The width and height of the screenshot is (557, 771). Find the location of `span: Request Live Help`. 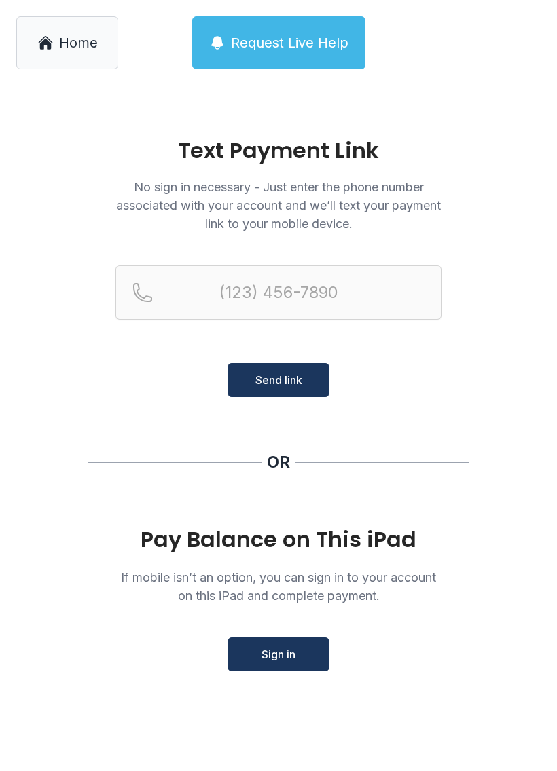

span: Request Live Help is located at coordinates (289, 43).